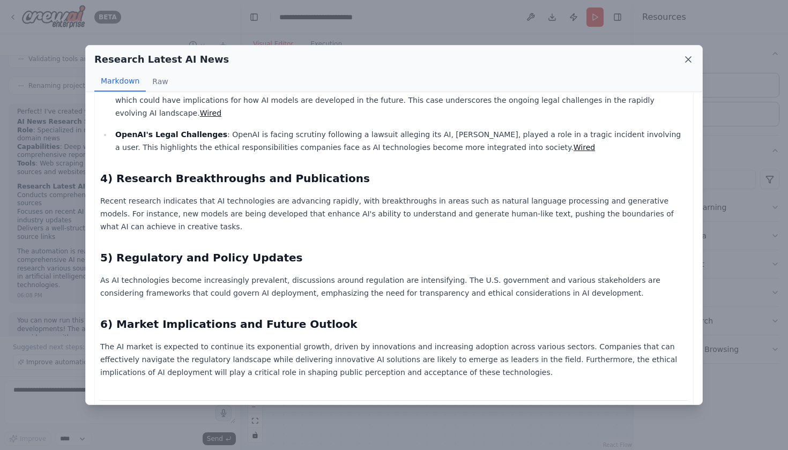 This screenshot has height=450, width=788. I want to click on h2: 5) Regulatory and Policy Updates, so click(394, 258).